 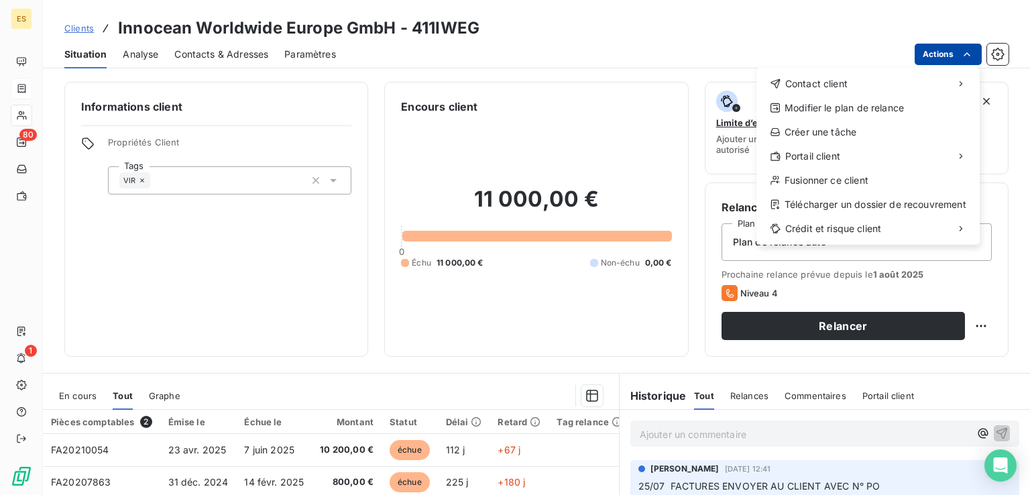 I want to click on div: Modifier le plan de relance, so click(x=868, y=108).